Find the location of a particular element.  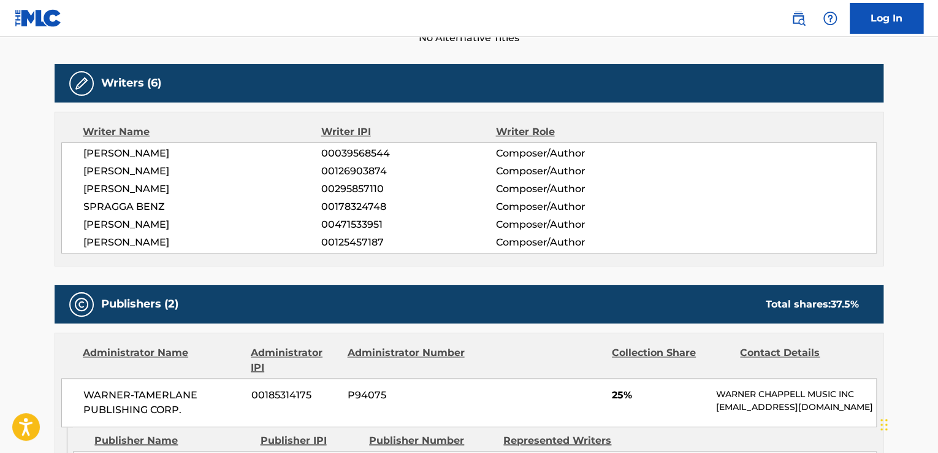

div: Administrator Name is located at coordinates (162, 360).